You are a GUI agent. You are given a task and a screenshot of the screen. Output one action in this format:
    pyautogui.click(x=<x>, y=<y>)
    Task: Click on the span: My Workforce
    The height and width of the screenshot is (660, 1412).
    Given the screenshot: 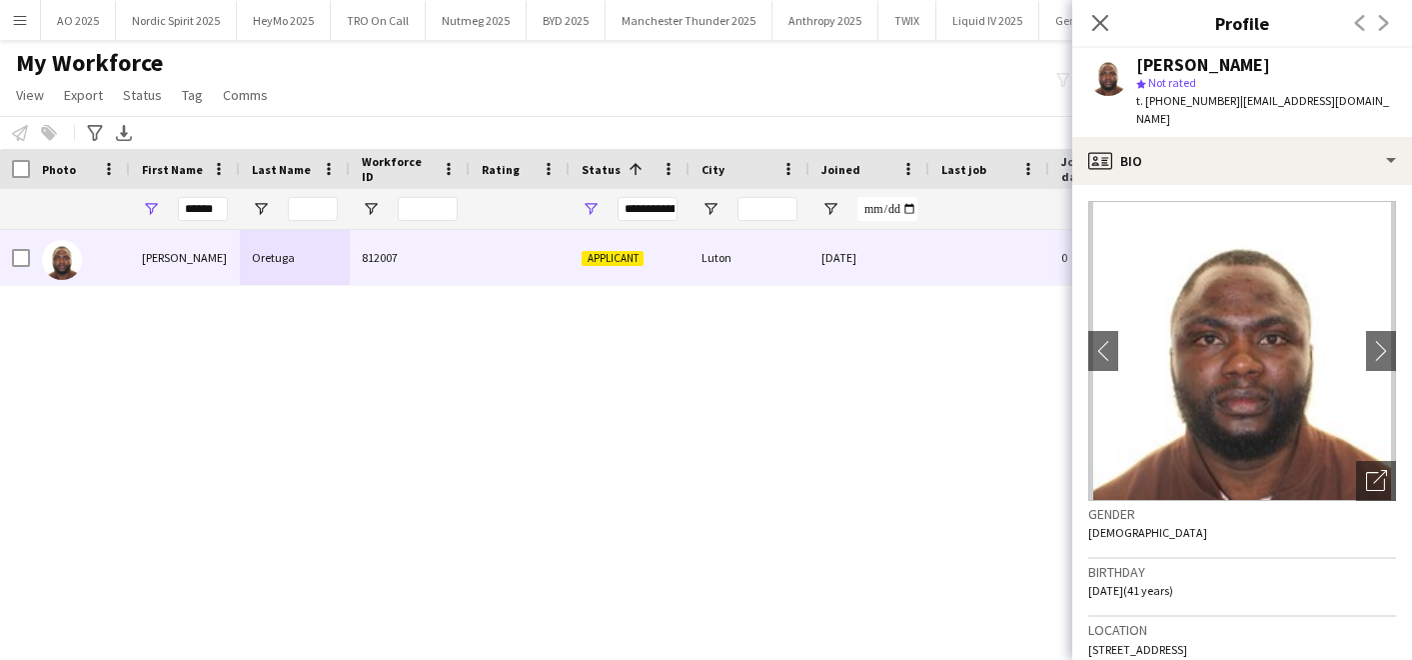 What is the action you would take?
    pyautogui.click(x=89, y=63)
    